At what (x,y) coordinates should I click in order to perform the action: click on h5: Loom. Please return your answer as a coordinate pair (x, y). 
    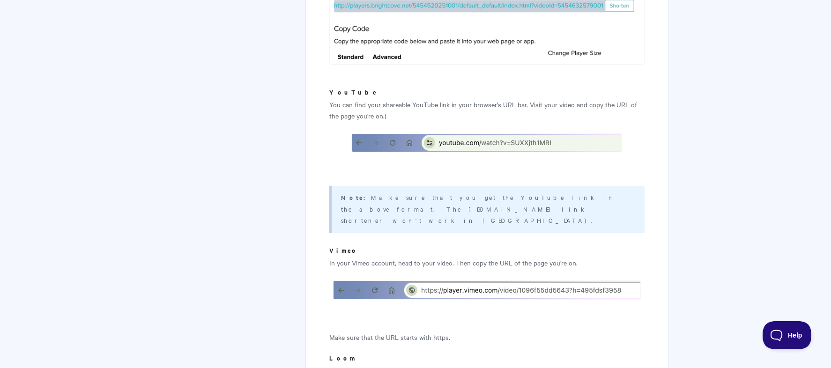
    Looking at the image, I should click on (487, 359).